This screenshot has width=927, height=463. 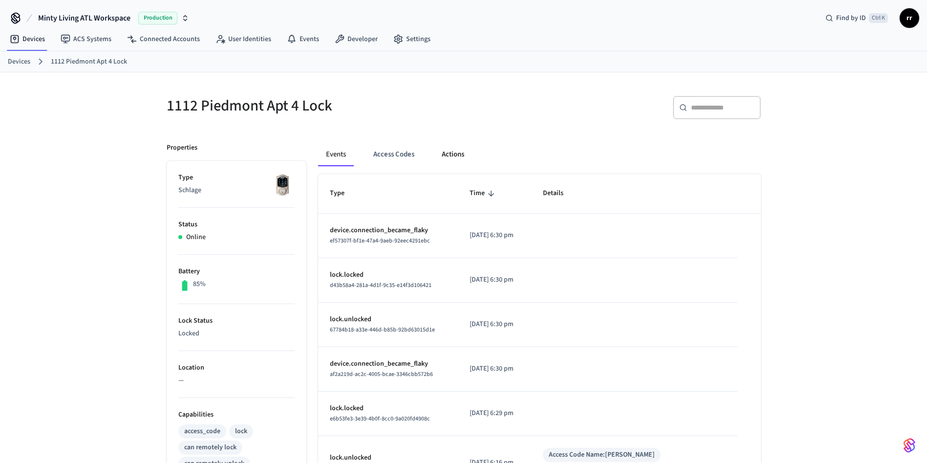 What do you see at coordinates (196, 237) in the screenshot?
I see `p: Online` at bounding box center [196, 237].